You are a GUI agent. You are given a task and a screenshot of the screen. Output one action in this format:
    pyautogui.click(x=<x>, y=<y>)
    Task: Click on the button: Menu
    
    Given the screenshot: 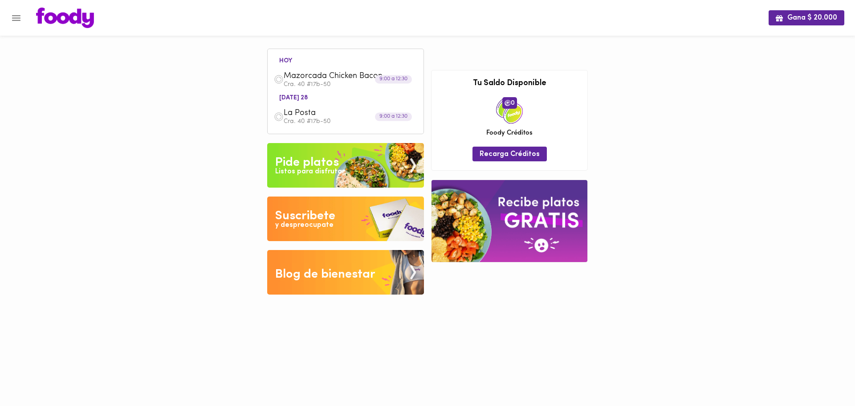 What is the action you would take?
    pyautogui.click(x=16, y=18)
    